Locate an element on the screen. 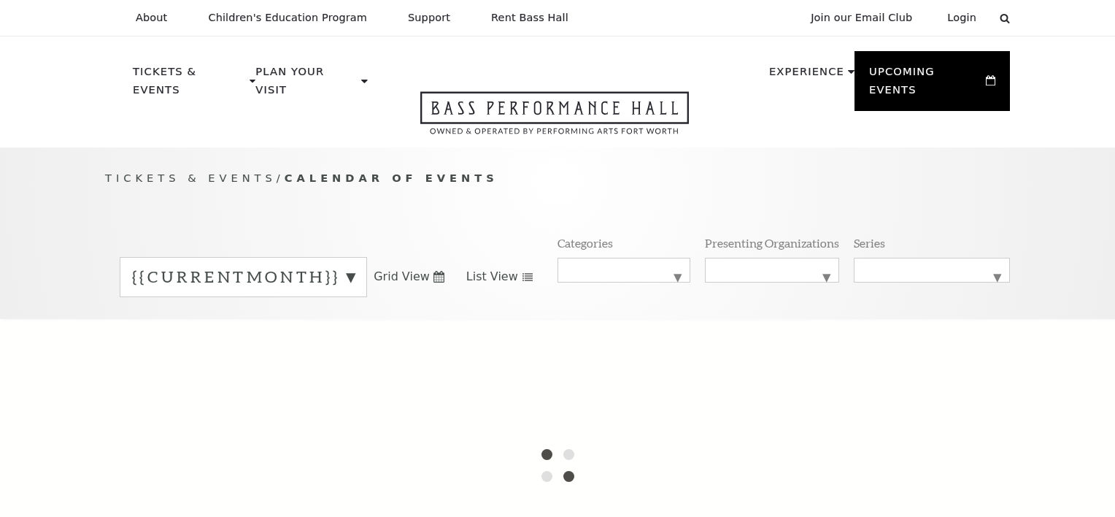  p: Tickets & Events is located at coordinates (189, 85).